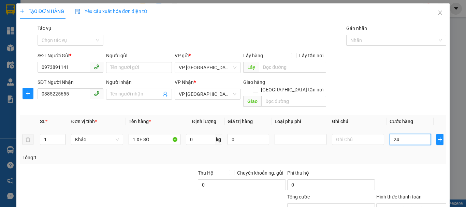  I want to click on span: Đơn vị tính, so click(84, 122).